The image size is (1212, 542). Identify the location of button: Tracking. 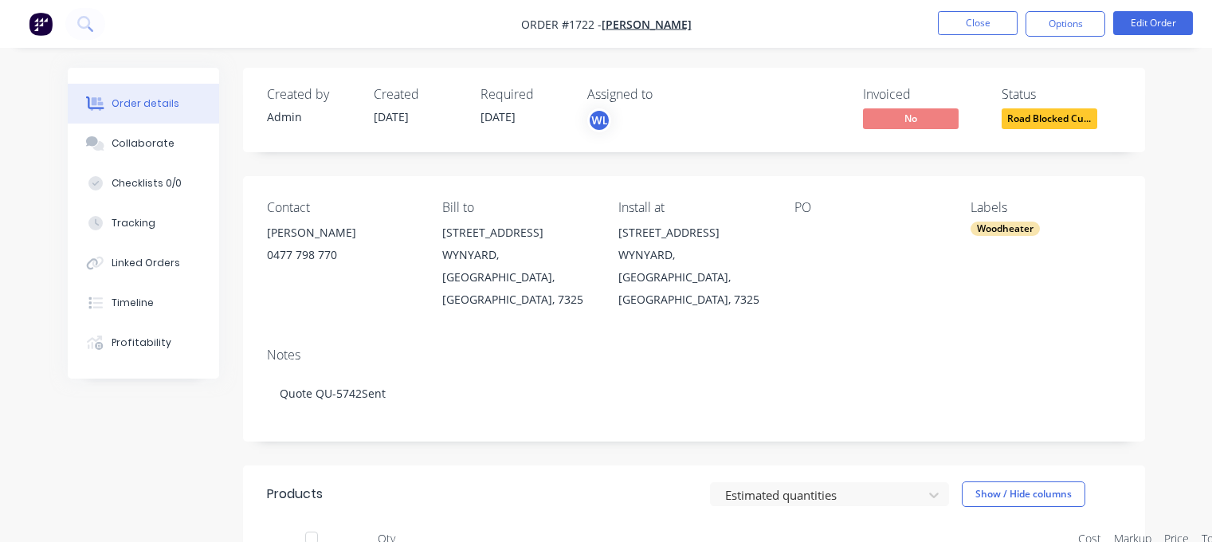
(143, 223).